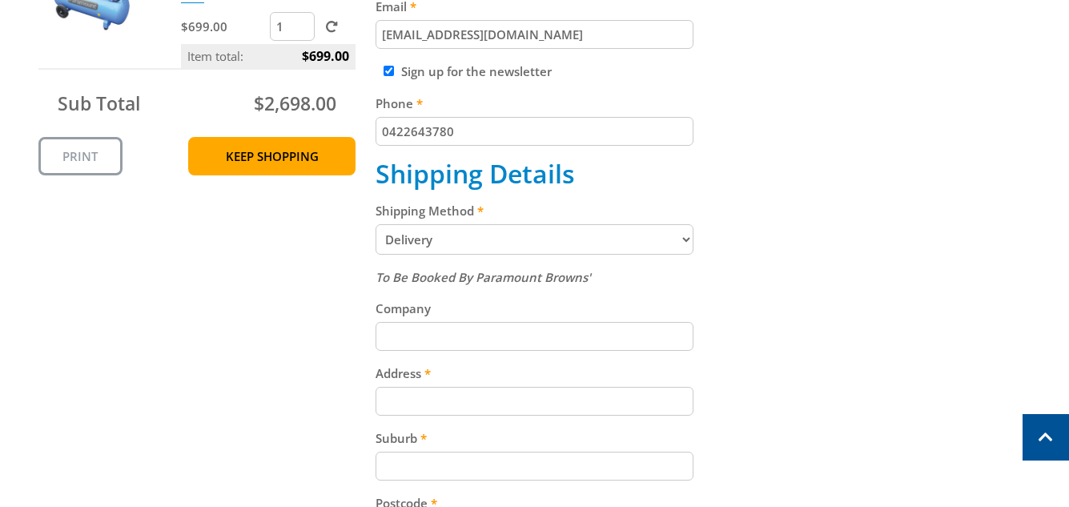 The height and width of the screenshot is (507, 1069). I want to click on span: $2,698.00, so click(295, 103).